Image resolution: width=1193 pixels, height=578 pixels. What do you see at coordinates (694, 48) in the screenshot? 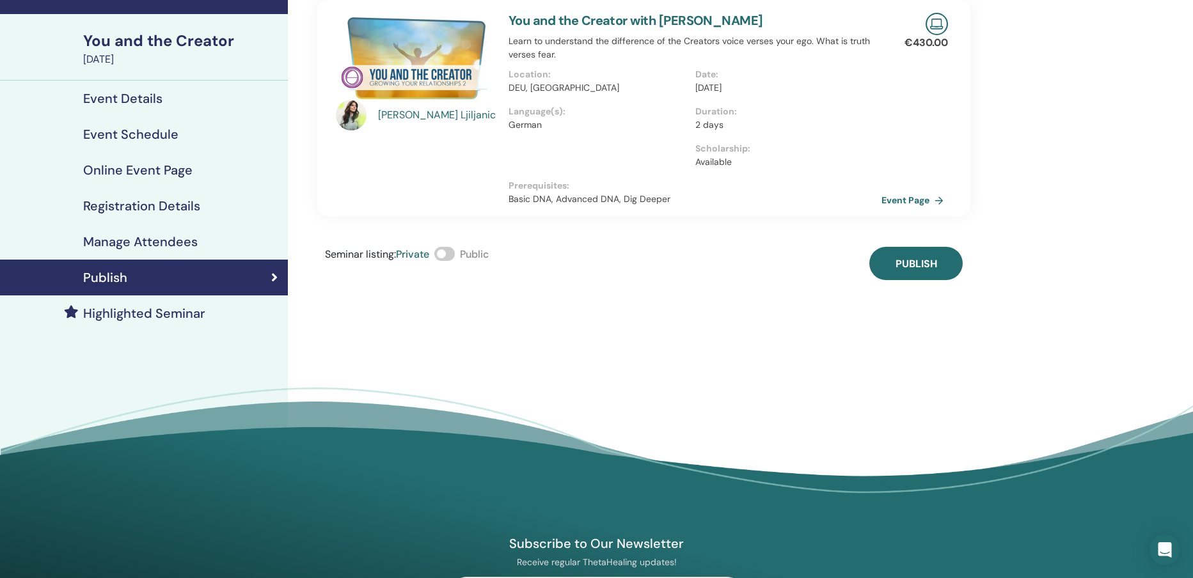
I see `p: Learn to understand the difference of the Creators voice verses your ego. What is truth verses fear.` at bounding box center [694, 48].